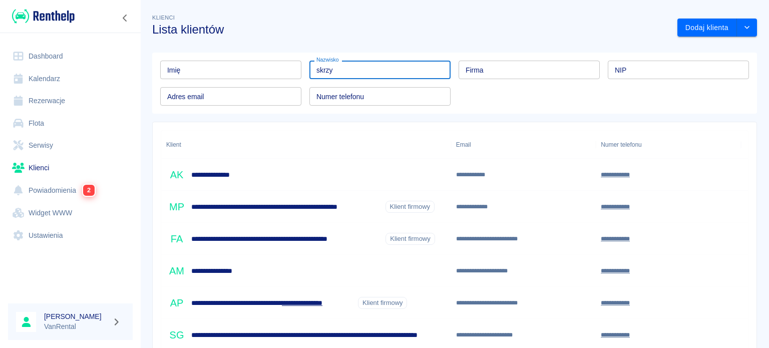  What do you see at coordinates (70, 56) in the screenshot?
I see `a: Dashboard` at bounding box center [70, 56].